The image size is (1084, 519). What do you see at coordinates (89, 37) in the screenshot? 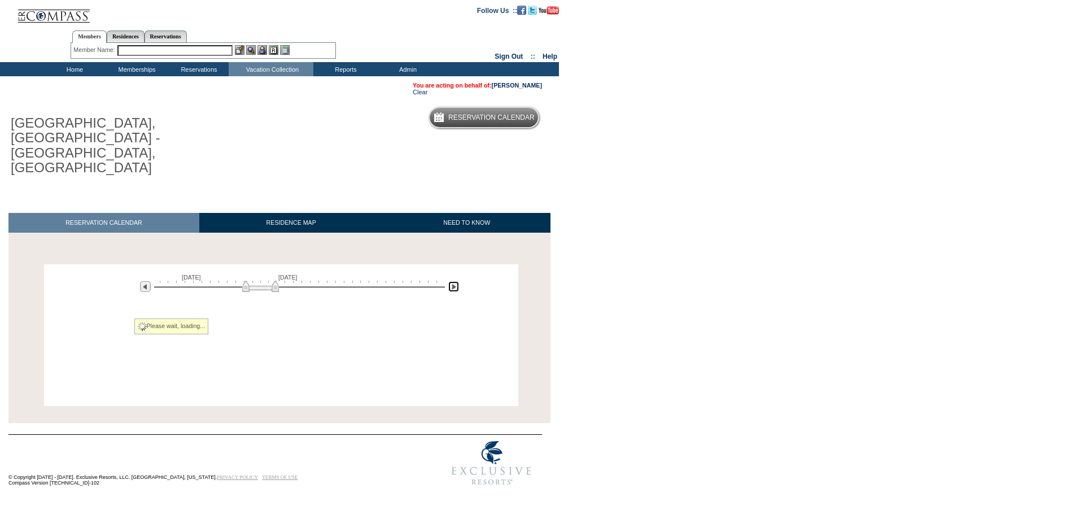
I see `a: Members` at bounding box center [89, 37].